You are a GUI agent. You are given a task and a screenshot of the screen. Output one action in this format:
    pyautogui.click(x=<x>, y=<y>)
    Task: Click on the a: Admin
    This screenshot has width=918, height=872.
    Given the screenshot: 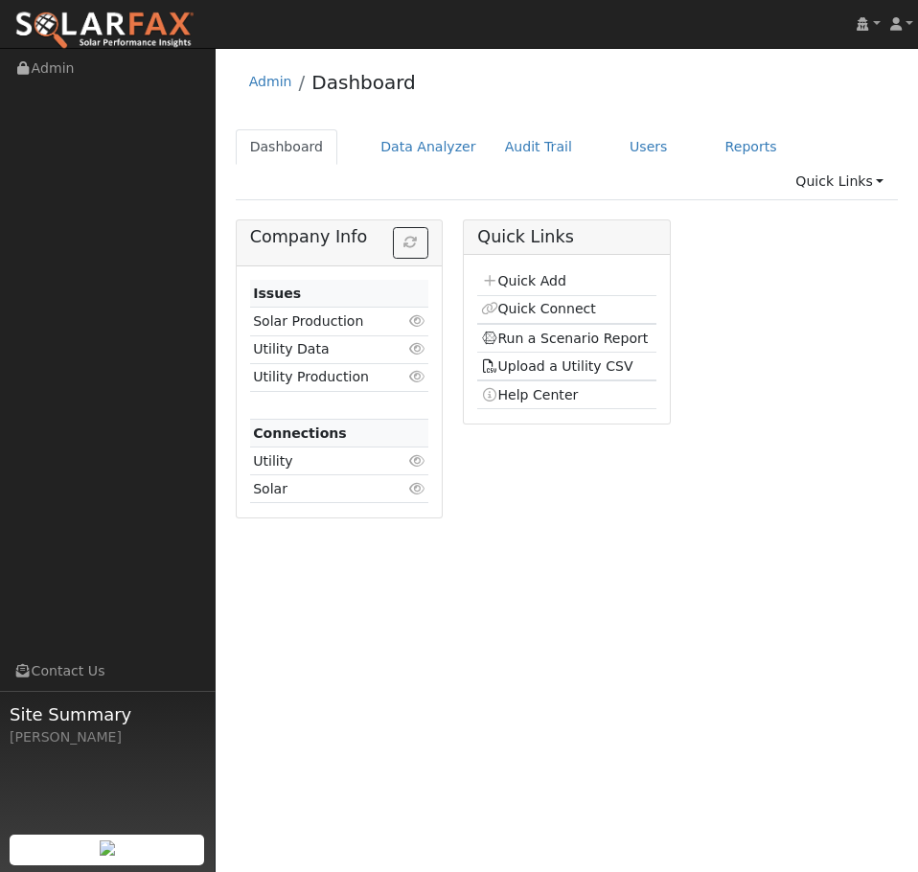 What is the action you would take?
    pyautogui.click(x=270, y=81)
    